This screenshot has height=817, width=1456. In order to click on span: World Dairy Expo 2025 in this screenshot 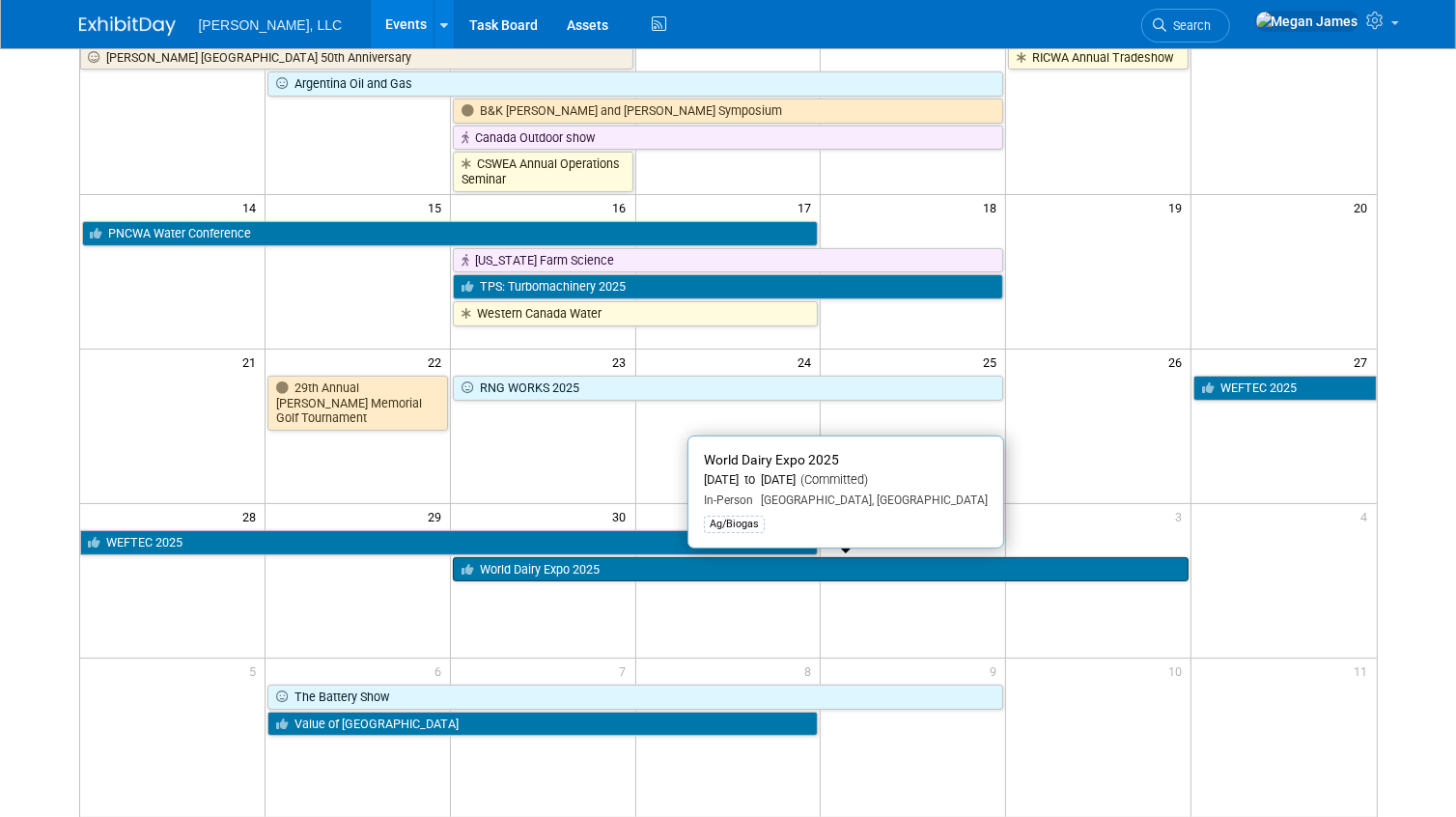, I will do `click(772, 460)`.